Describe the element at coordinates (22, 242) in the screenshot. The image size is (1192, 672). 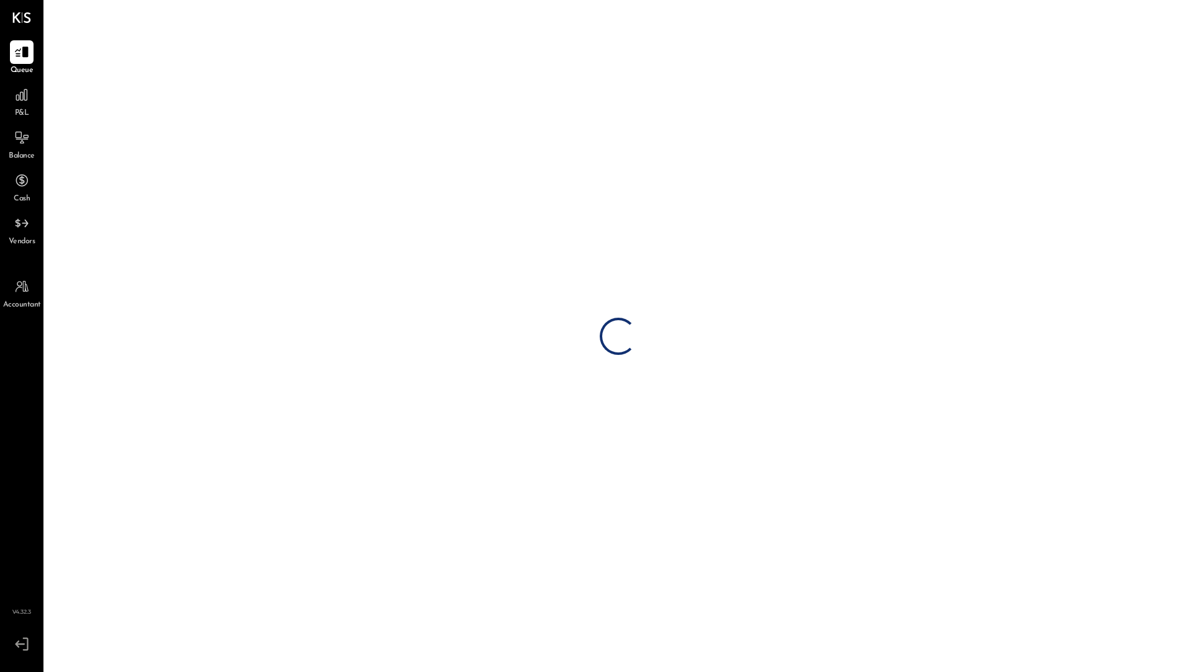
I see `span: Vendors` at that location.